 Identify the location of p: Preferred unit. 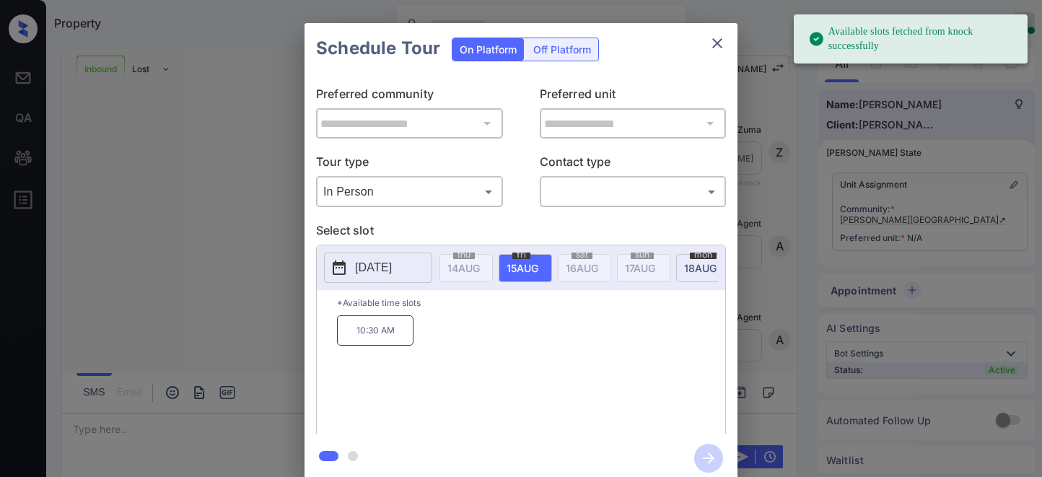
(633, 97).